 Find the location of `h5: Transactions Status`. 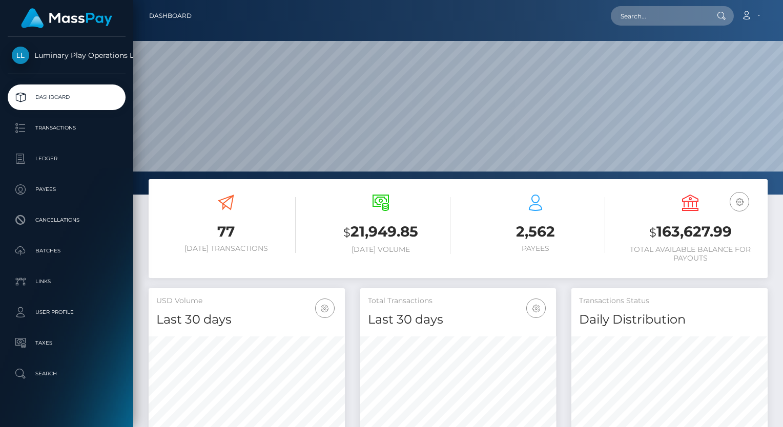

h5: Transactions Status is located at coordinates (669, 301).